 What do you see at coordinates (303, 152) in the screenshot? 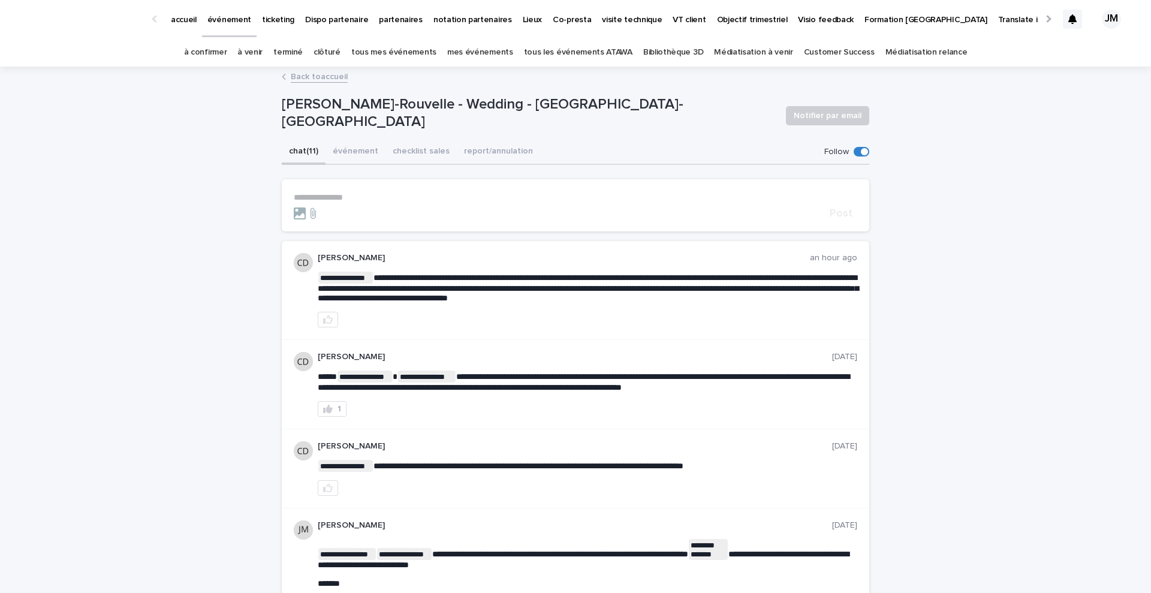
I see `button: chat (11)` at bounding box center [303, 152].